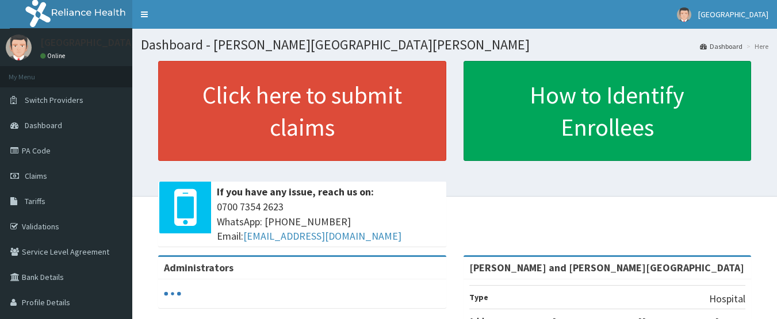  Describe the element at coordinates (721, 46) in the screenshot. I see `a: Dashboard` at that location.